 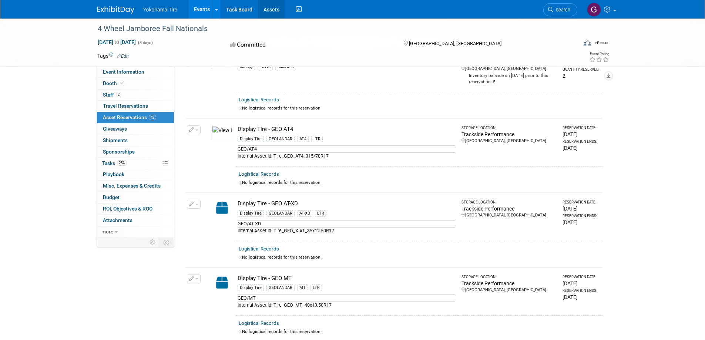 What do you see at coordinates (145, 43) in the screenshot?
I see `span: (3 days)` at bounding box center [145, 43].